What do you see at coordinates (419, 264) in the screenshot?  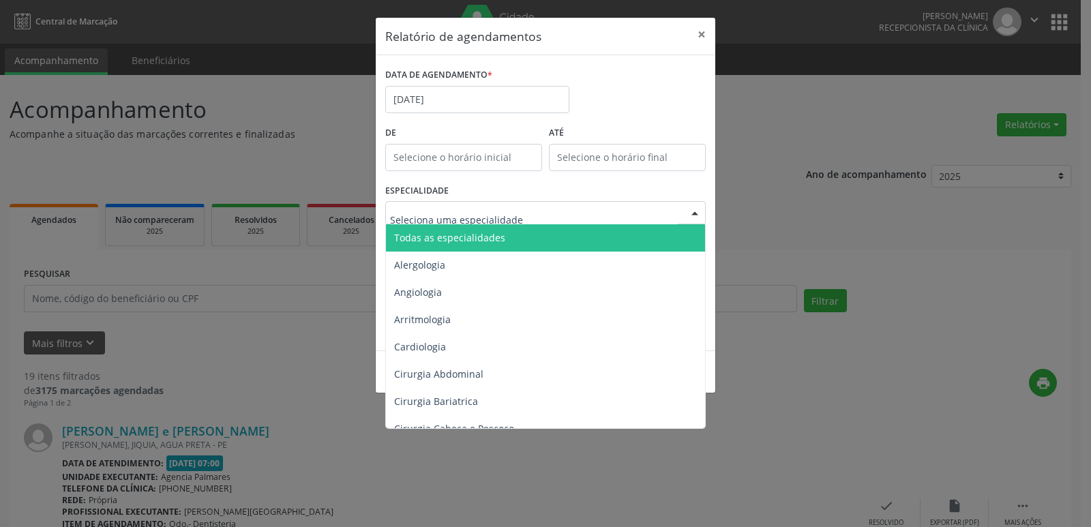 I see `span: Alergologia` at bounding box center [419, 264].